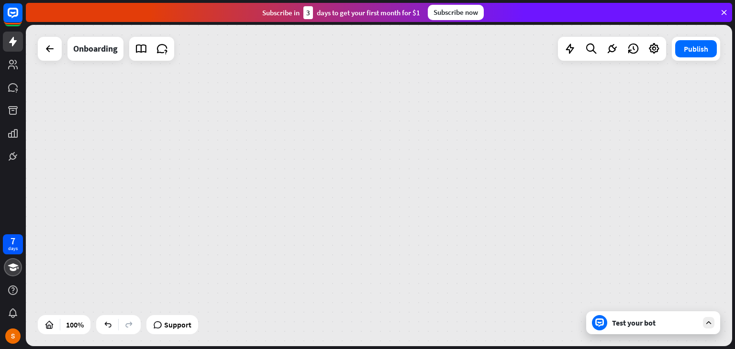  Describe the element at coordinates (13, 244) in the screenshot. I see `a: 7 days` at that location.